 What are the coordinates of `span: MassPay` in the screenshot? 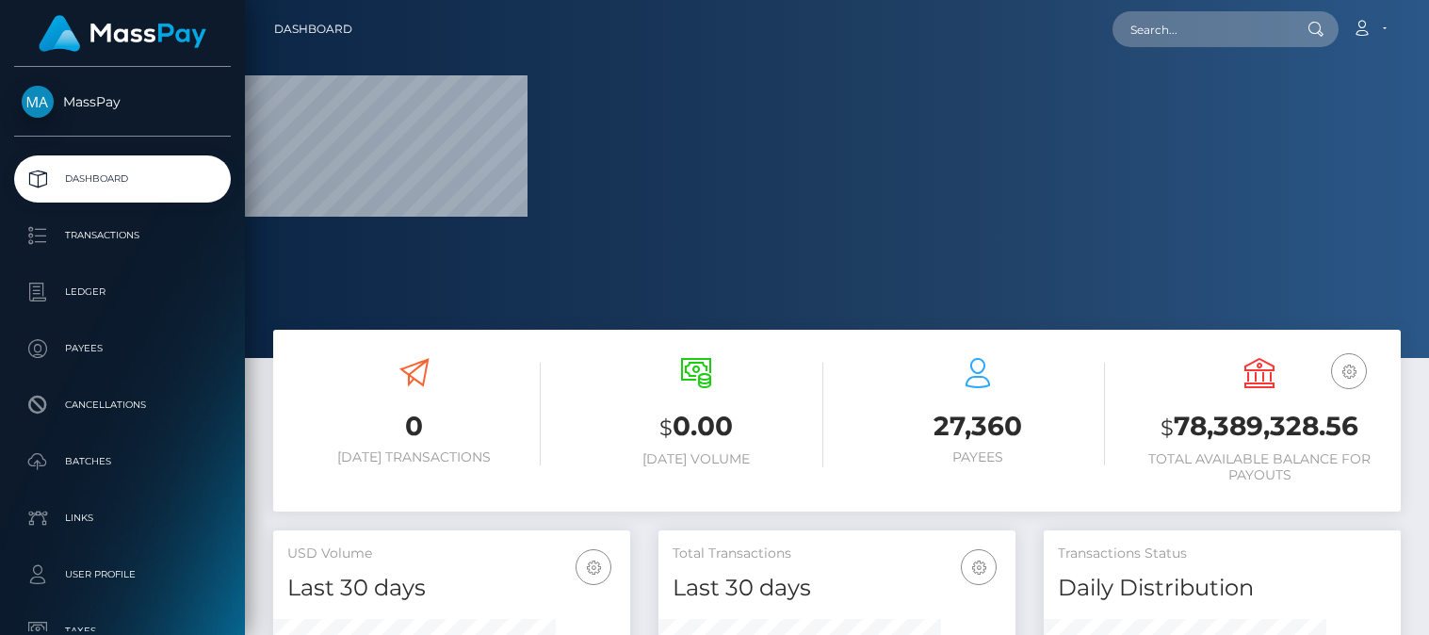 It's located at (122, 102).